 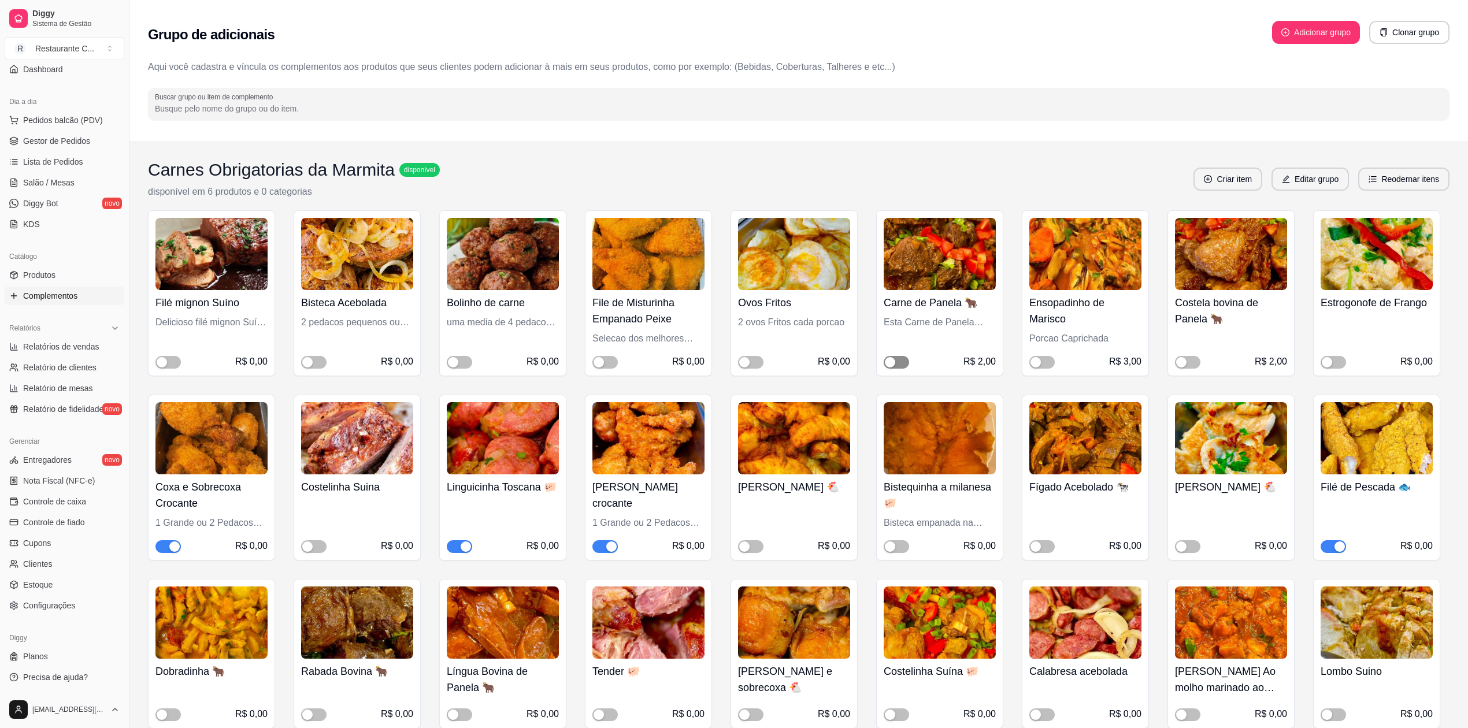 What do you see at coordinates (64, 522) in the screenshot?
I see `a: Controle de fiado` at bounding box center [64, 522].